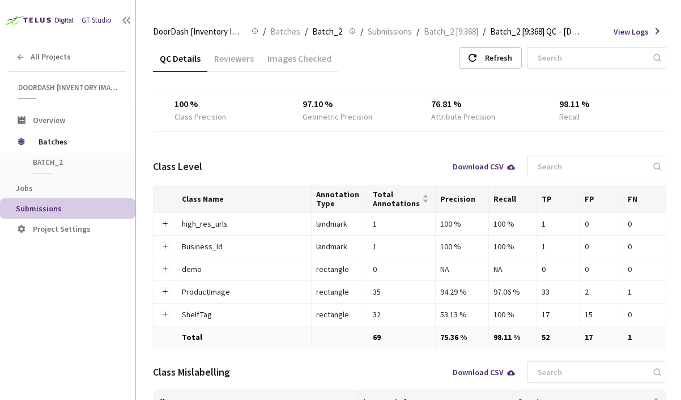 This screenshot has width=681, height=400. What do you see at coordinates (345, 104) in the screenshot?
I see `div: 97.10 %` at bounding box center [345, 104].